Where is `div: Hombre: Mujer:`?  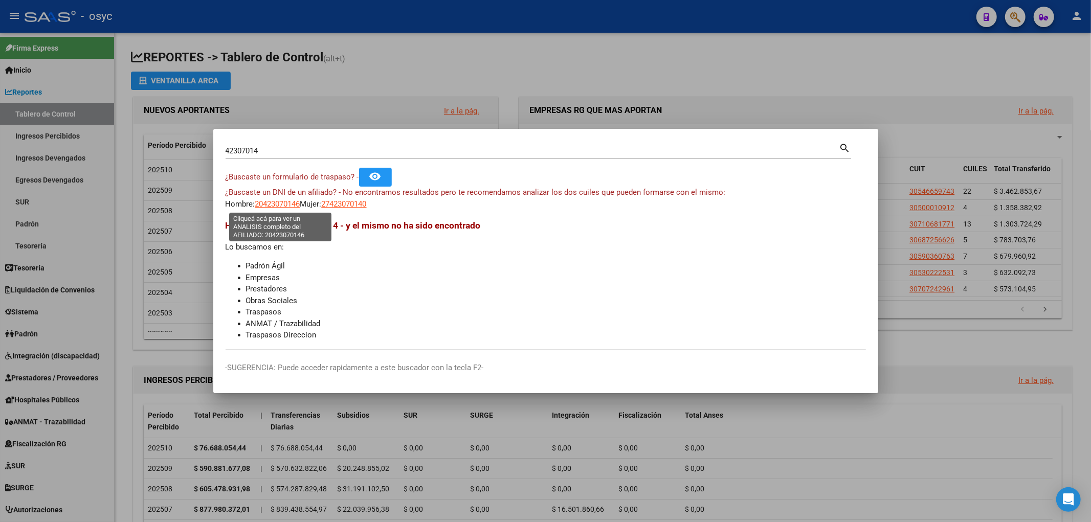 div: Hombre: Mujer: is located at coordinates (546, 198).